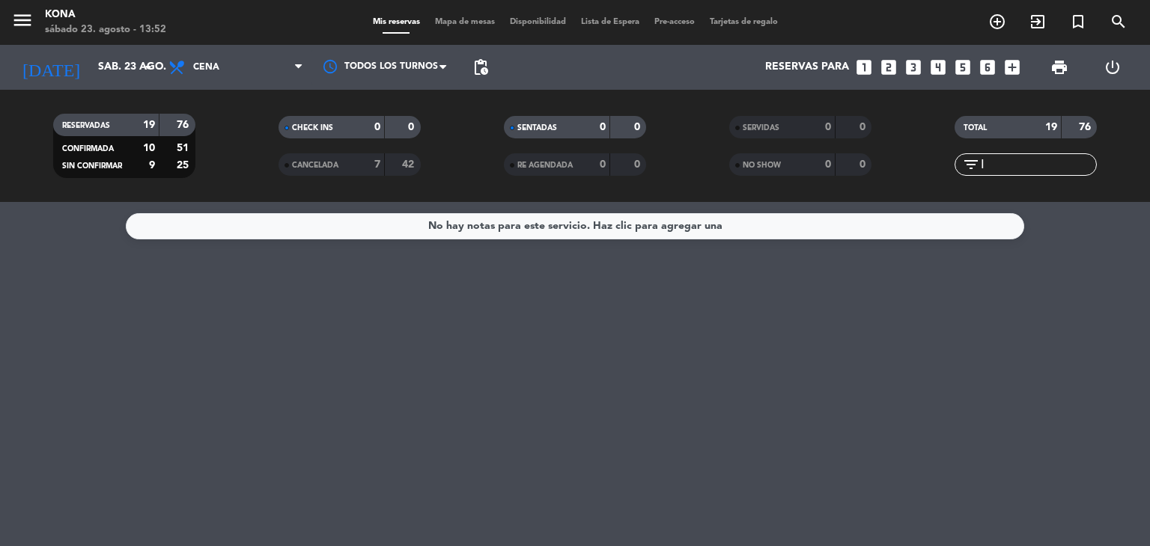  What do you see at coordinates (1059, 67) in the screenshot?
I see `span: print` at bounding box center [1059, 67].